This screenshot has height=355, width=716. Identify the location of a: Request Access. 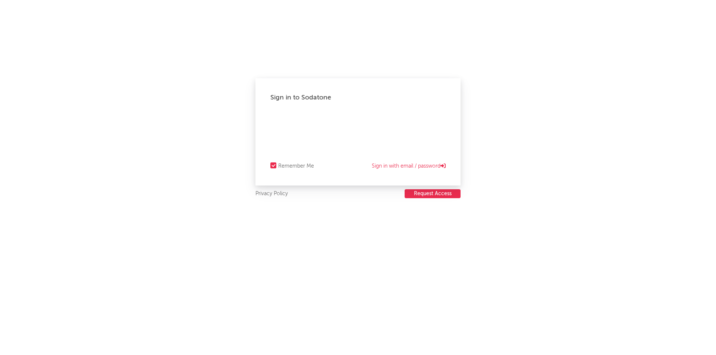
(432, 194).